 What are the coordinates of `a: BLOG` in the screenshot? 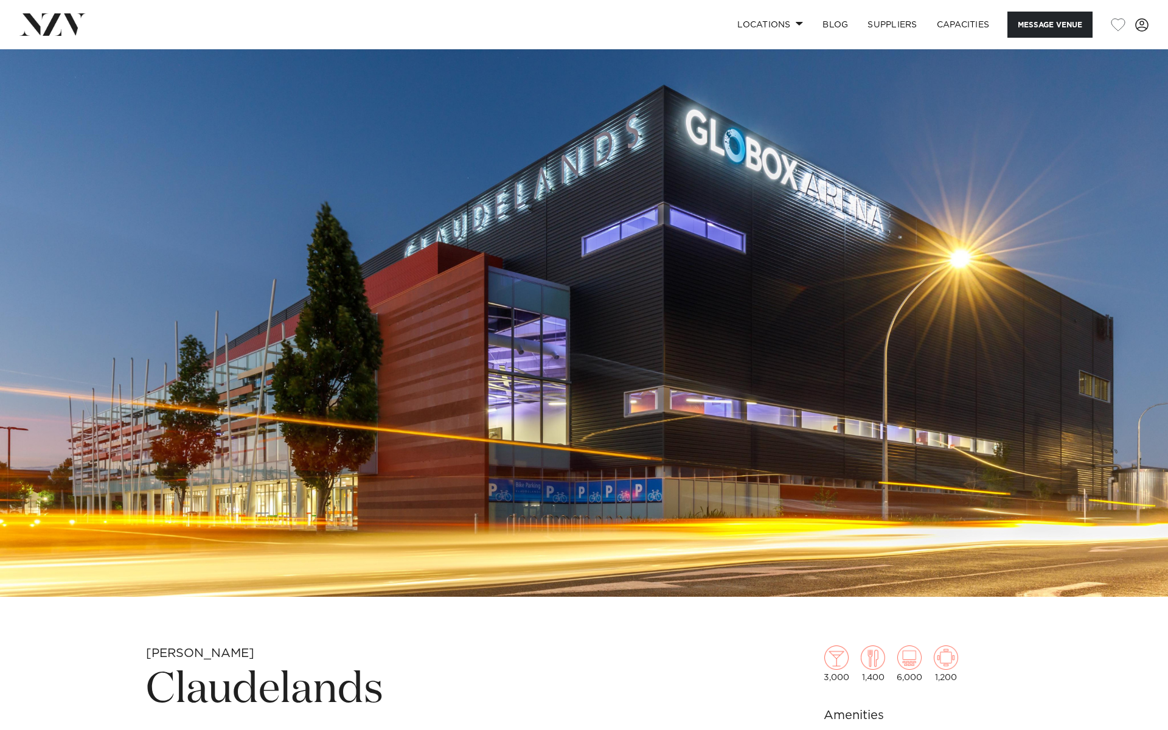 It's located at (835, 24).